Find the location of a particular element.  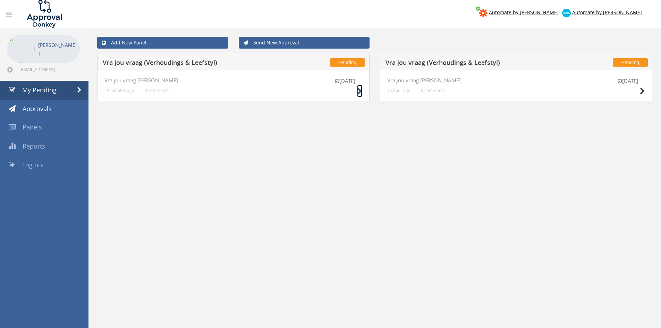

span: Reports is located at coordinates (34, 146).